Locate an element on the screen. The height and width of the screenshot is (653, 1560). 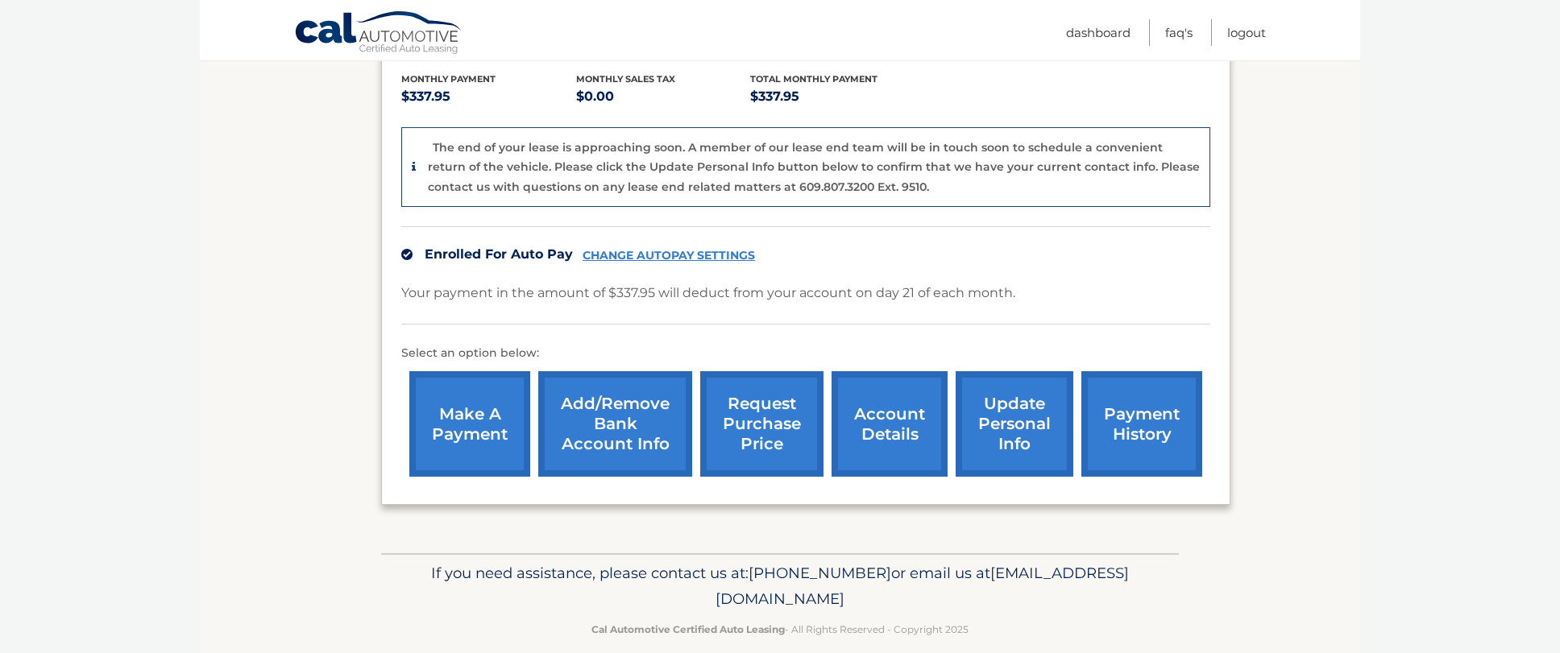
span: Monthly Payment is located at coordinates (448, 79).